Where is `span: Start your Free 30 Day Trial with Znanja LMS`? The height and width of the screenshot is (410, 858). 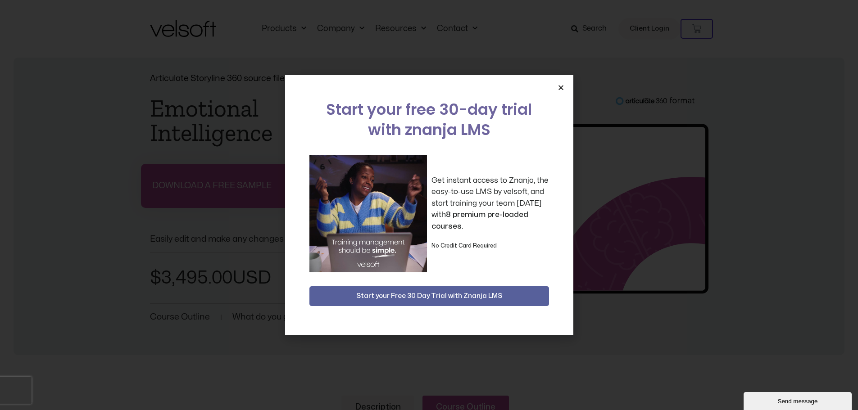
span: Start your Free 30 Day Trial with Znanja LMS is located at coordinates (429, 296).